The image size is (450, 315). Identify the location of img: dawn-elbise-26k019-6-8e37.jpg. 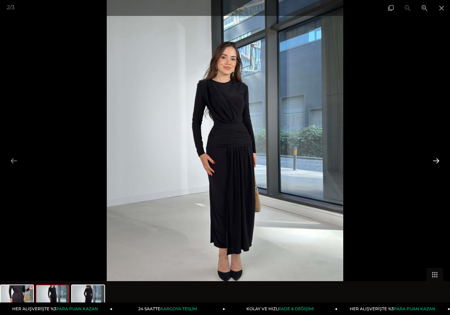
(17, 298).